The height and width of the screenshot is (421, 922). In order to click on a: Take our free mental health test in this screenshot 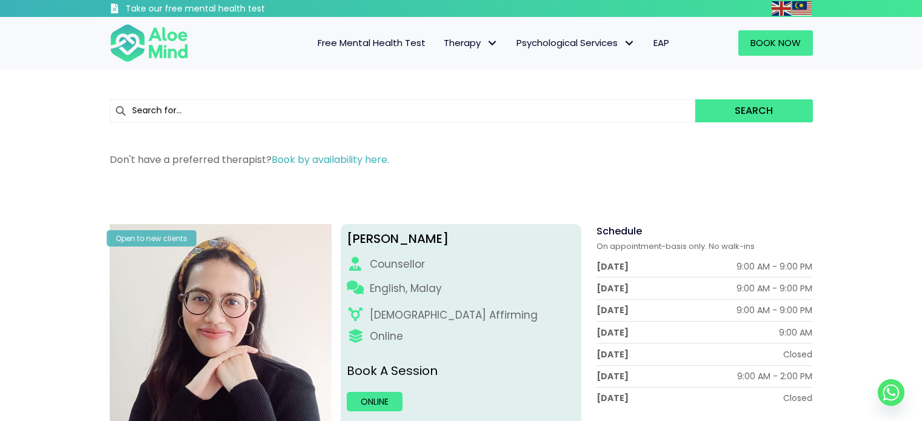, I will do `click(220, 10)`.